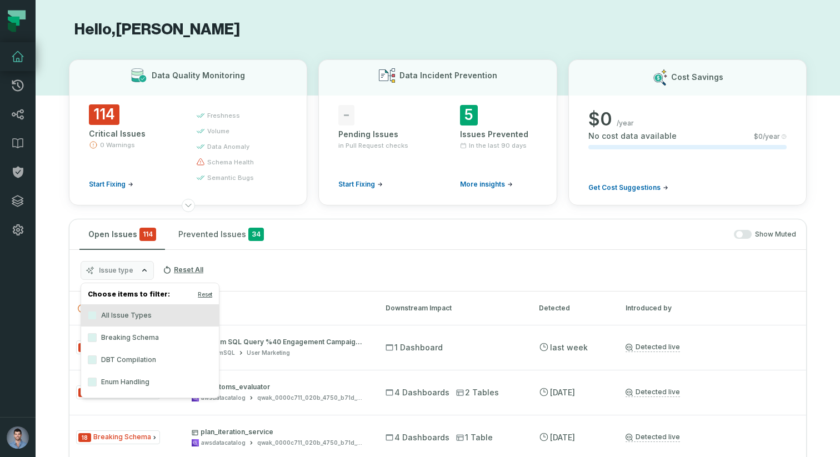  I want to click on span: 2 Tables, so click(477, 393).